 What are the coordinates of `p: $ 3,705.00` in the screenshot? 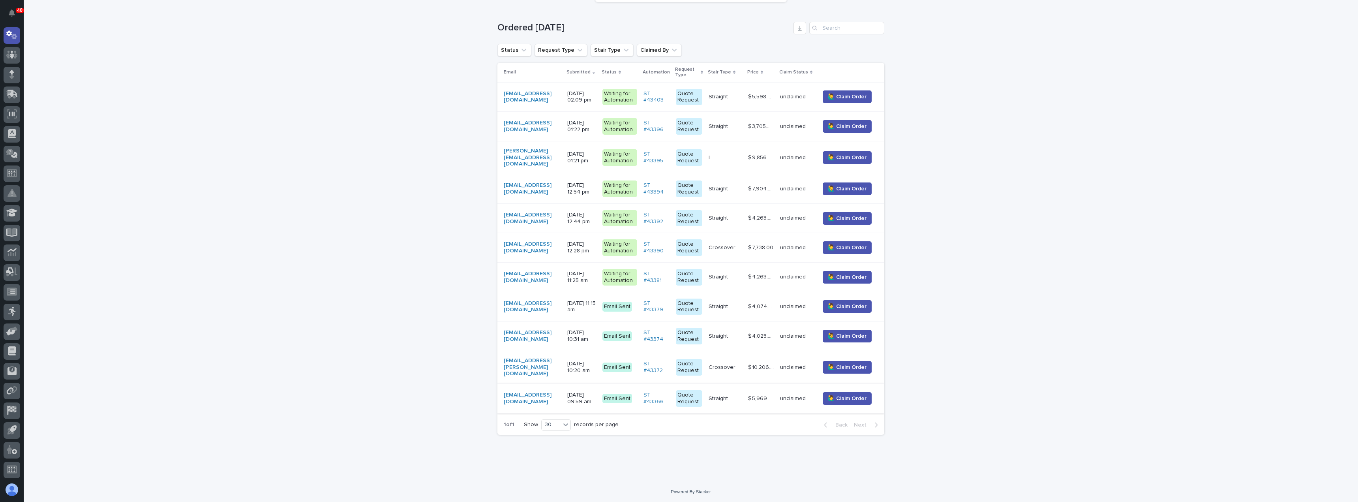 It's located at (762, 126).